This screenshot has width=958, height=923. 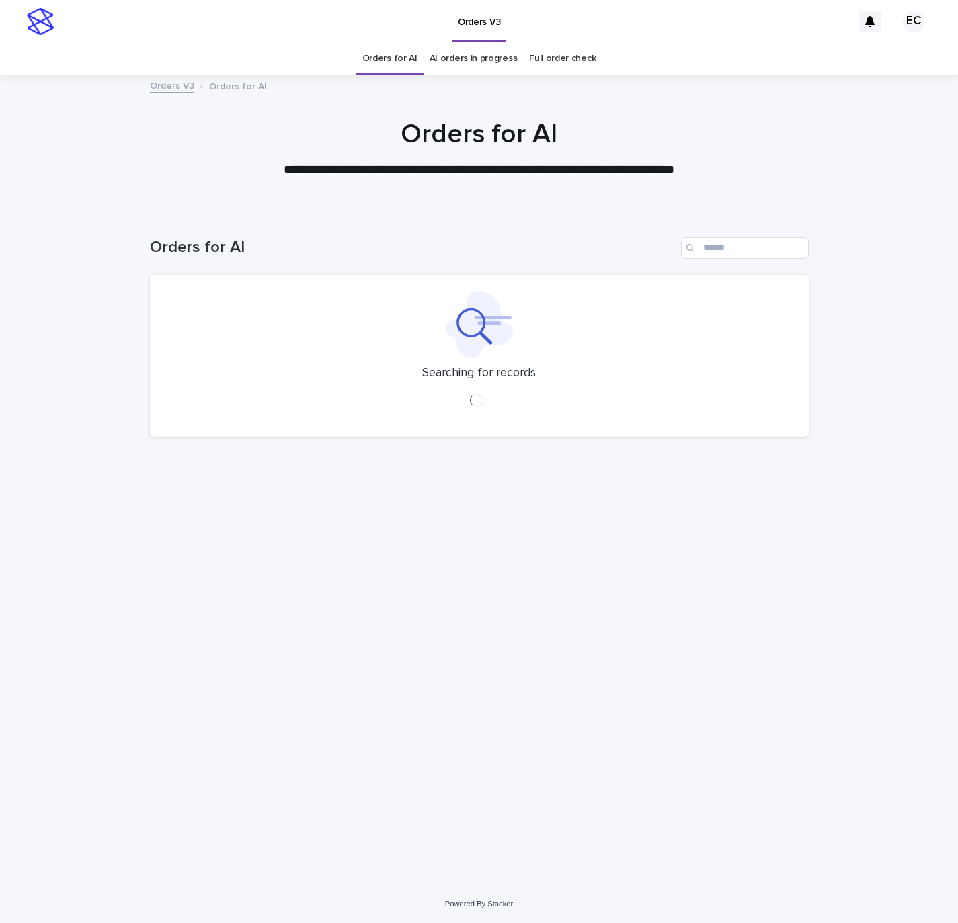 What do you see at coordinates (390, 58) in the screenshot?
I see `a: Orders for AI` at bounding box center [390, 58].